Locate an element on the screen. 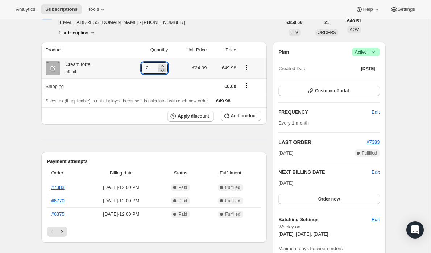  div: Open Intercom Messenger is located at coordinates (415, 230).